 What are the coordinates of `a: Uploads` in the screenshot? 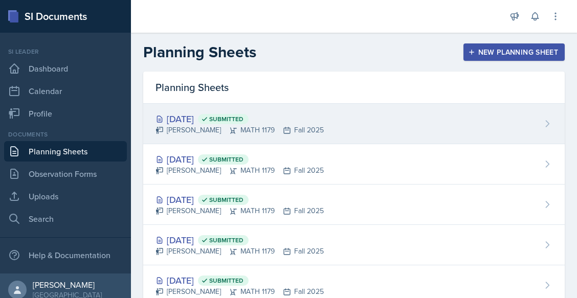 It's located at (66, 197).